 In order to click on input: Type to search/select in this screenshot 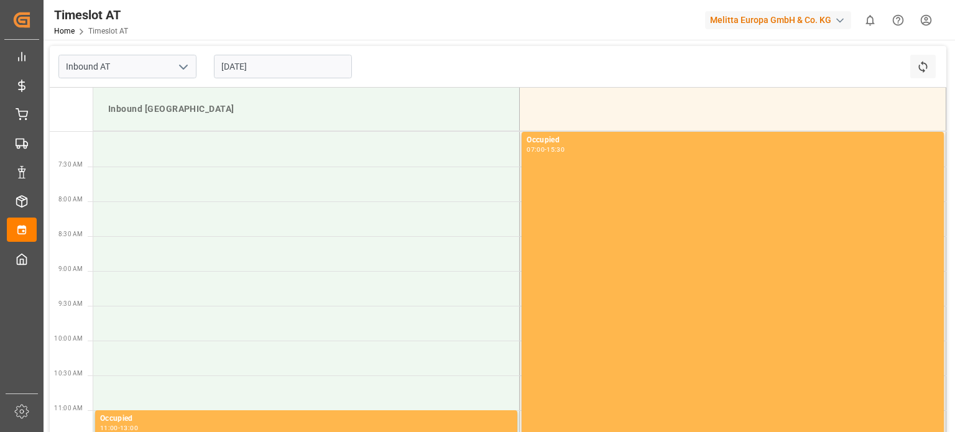, I will do `click(127, 67)`.